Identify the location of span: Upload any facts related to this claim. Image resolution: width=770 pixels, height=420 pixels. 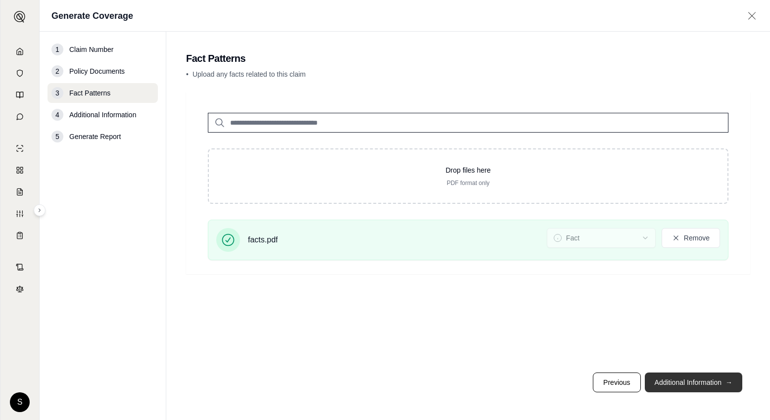
(249, 74).